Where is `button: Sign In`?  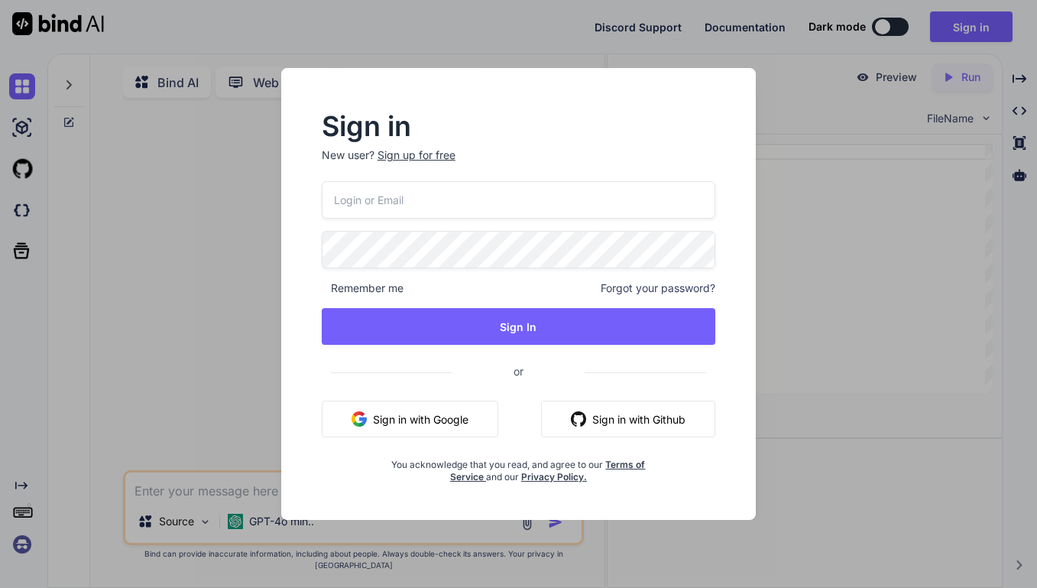
button: Sign In is located at coordinates (519, 326).